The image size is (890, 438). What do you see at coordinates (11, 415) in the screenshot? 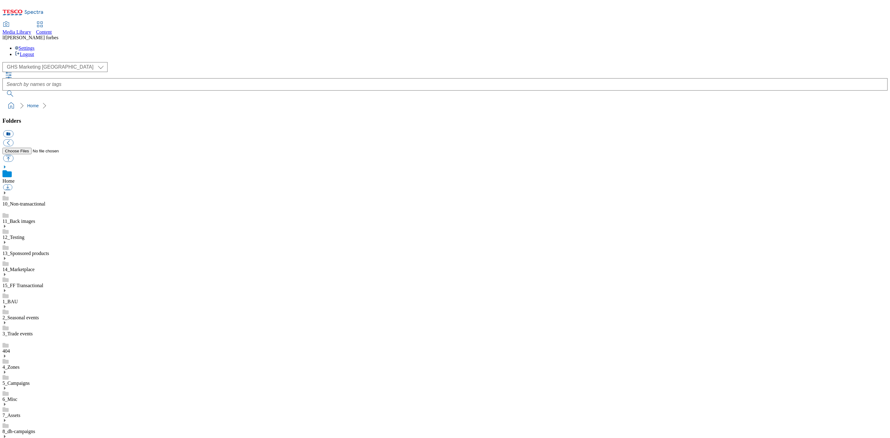
I see `a: 7_Assets` at bounding box center [11, 415].